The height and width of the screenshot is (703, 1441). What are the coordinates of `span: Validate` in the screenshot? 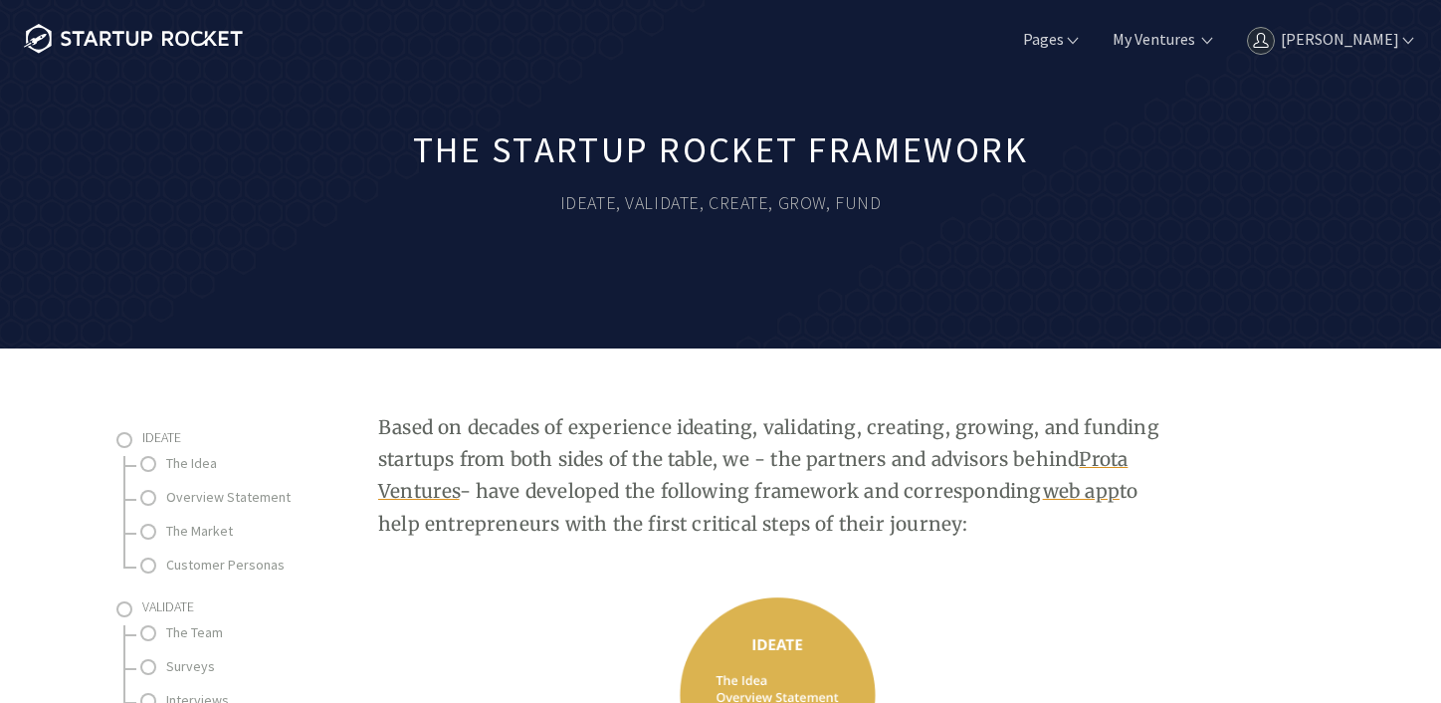 It's located at (168, 606).